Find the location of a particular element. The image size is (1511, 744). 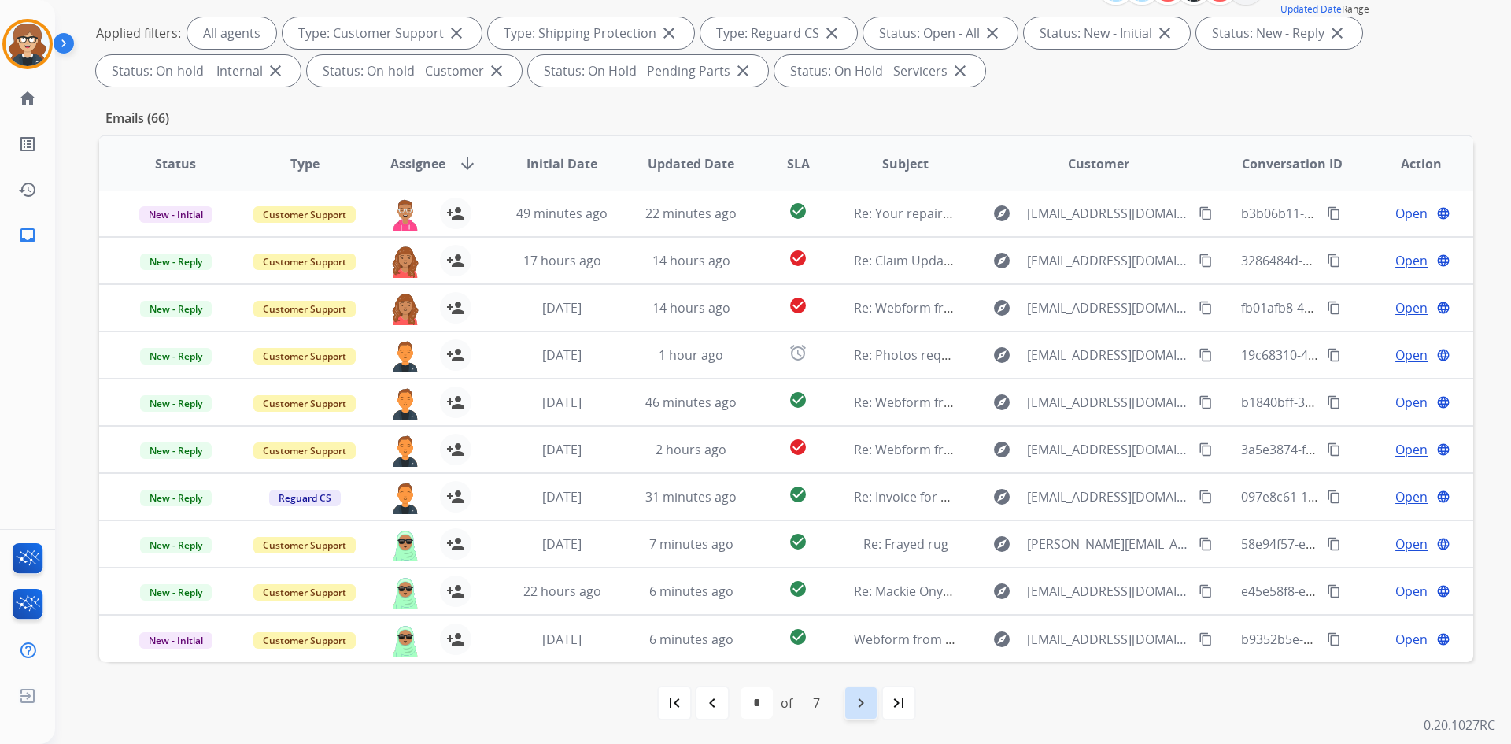

div: Status: On-hold - Customer is located at coordinates (414, 71).